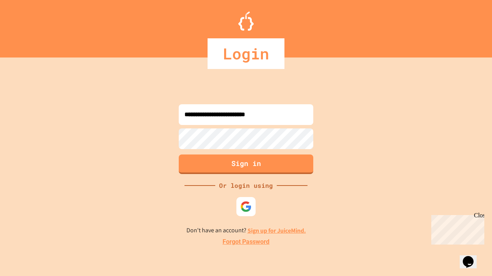 This screenshot has width=492, height=276. Describe the element at coordinates (246, 207) in the screenshot. I see `img: google-icon.svg` at that location.